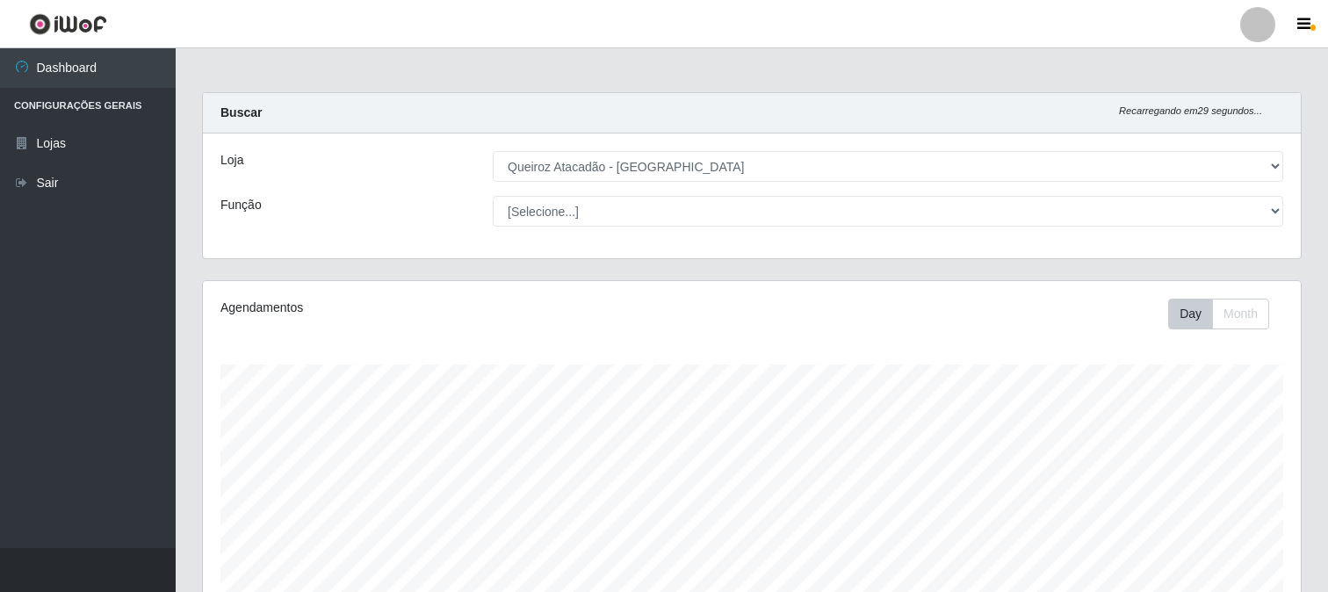  I want to click on label: Loja, so click(232, 160).